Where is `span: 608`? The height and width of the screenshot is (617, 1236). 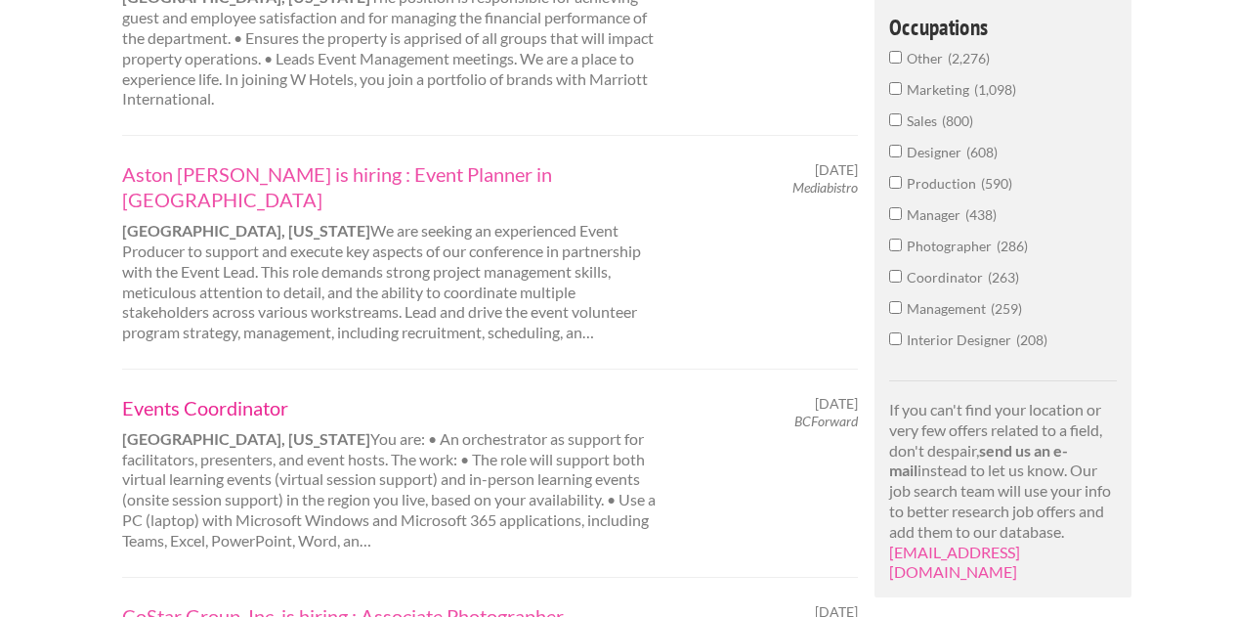 span: 608 is located at coordinates (982, 151).